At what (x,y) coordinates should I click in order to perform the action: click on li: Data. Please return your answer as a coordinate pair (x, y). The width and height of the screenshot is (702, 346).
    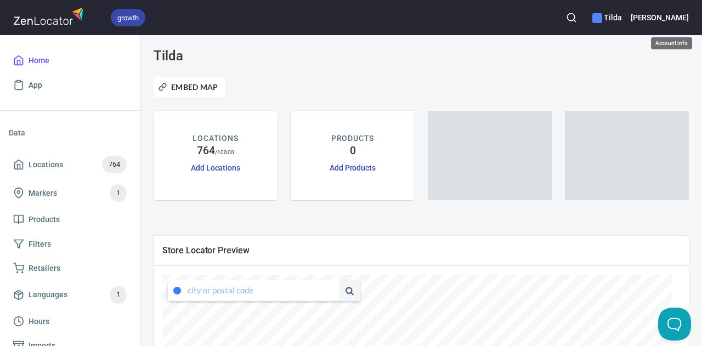
    Looking at the image, I should click on (70, 133).